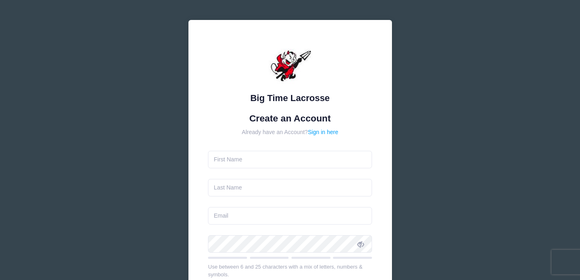 The image size is (580, 280). What do you see at coordinates (290, 187) in the screenshot?
I see `input: Last Name` at bounding box center [290, 187].